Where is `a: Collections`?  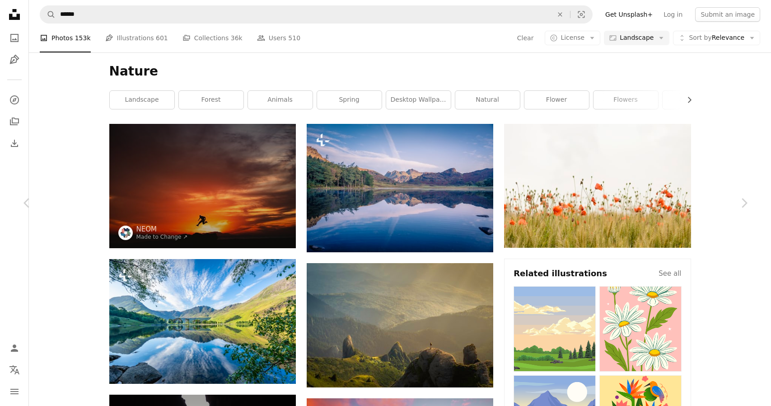 a: Collections is located at coordinates (14, 122).